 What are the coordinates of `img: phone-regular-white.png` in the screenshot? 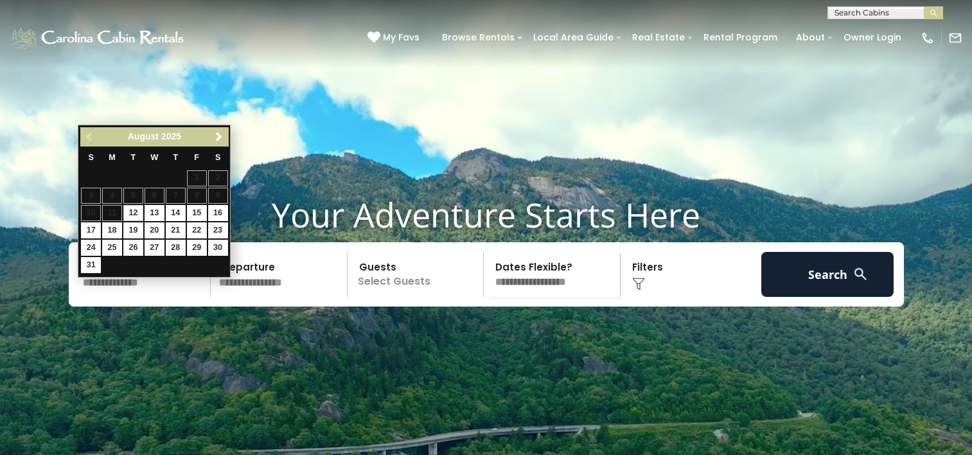 It's located at (928, 38).